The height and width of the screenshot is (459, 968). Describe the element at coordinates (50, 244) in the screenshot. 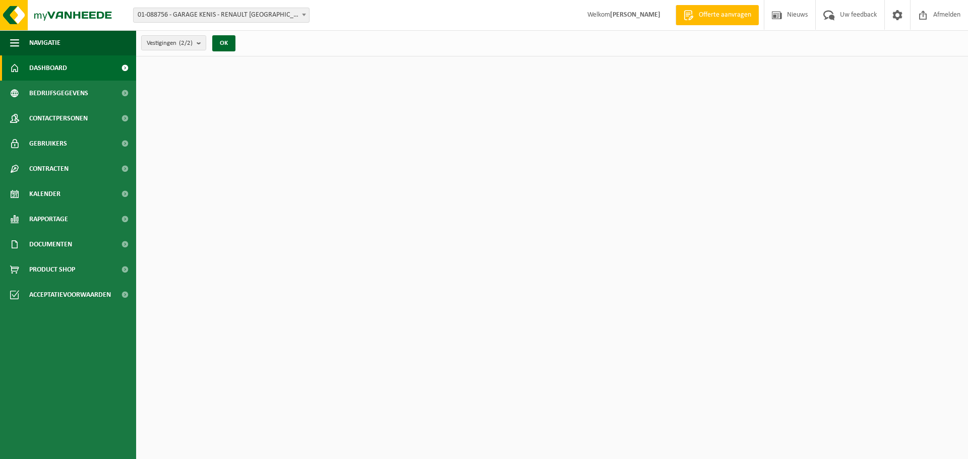

I see `span: Documenten` at that location.